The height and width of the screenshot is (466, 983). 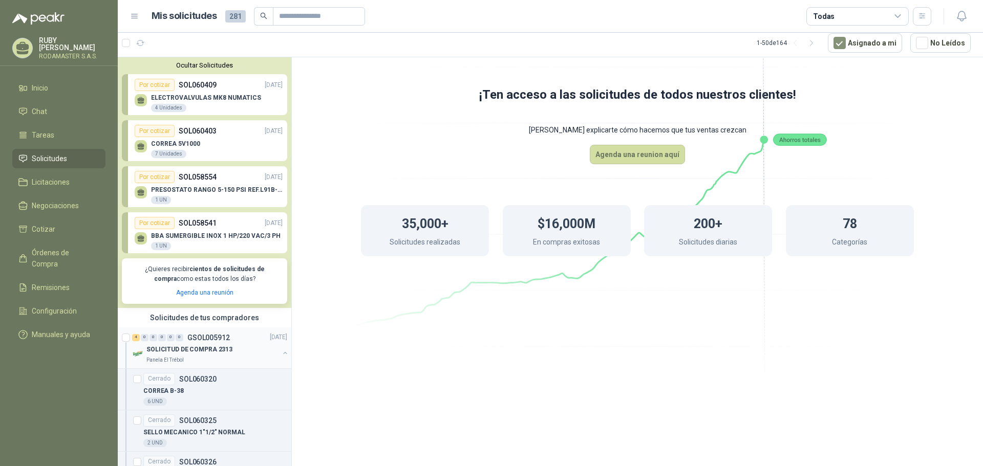 What do you see at coordinates (54, 311) in the screenshot?
I see `span: Configuración` at bounding box center [54, 311].